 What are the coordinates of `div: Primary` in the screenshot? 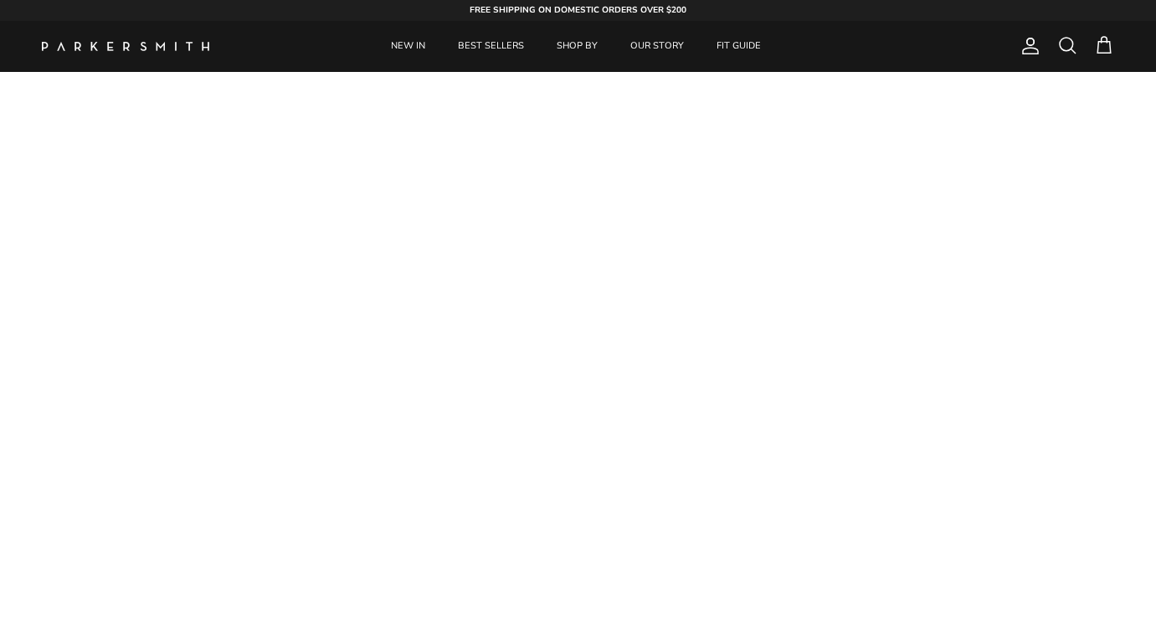 It's located at (576, 46).